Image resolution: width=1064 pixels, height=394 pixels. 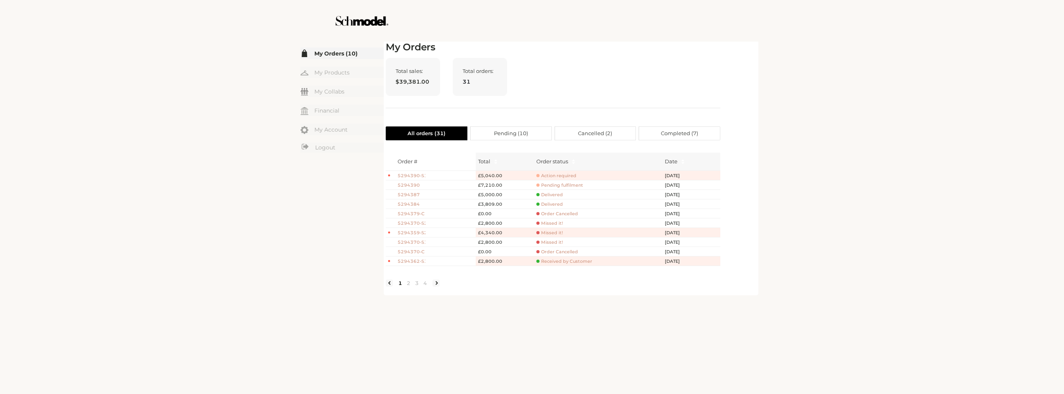 What do you see at coordinates (505, 204) in the screenshot?
I see `td: £3,809.00` at bounding box center [505, 204].